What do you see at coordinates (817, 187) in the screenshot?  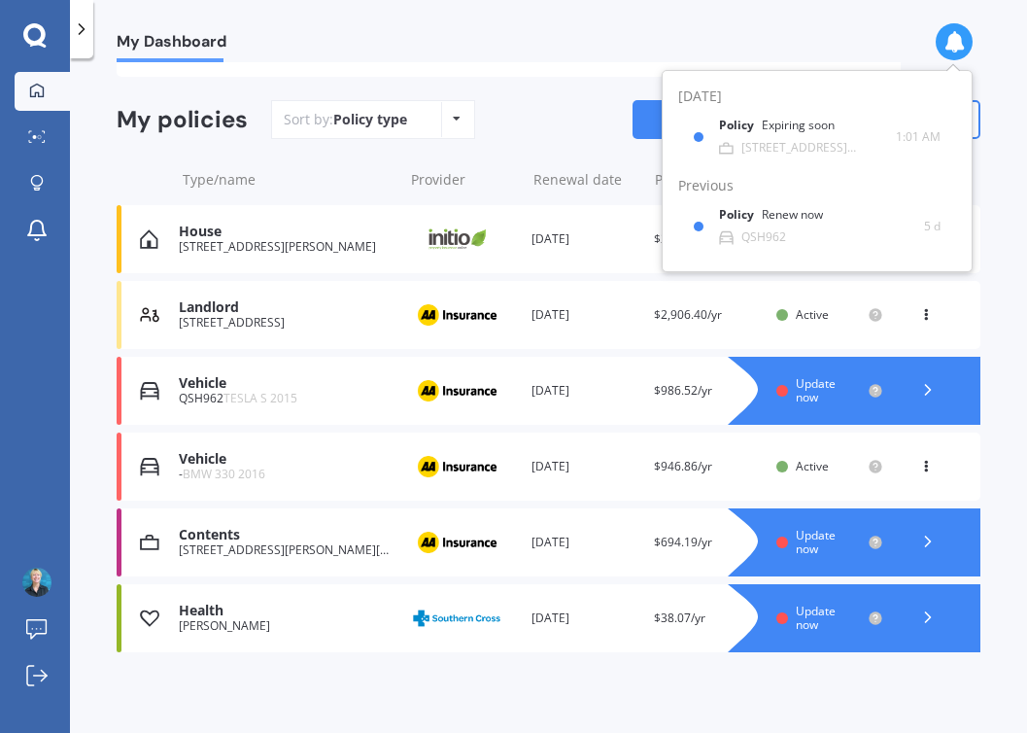 I see `div: Previous` at bounding box center [817, 187].